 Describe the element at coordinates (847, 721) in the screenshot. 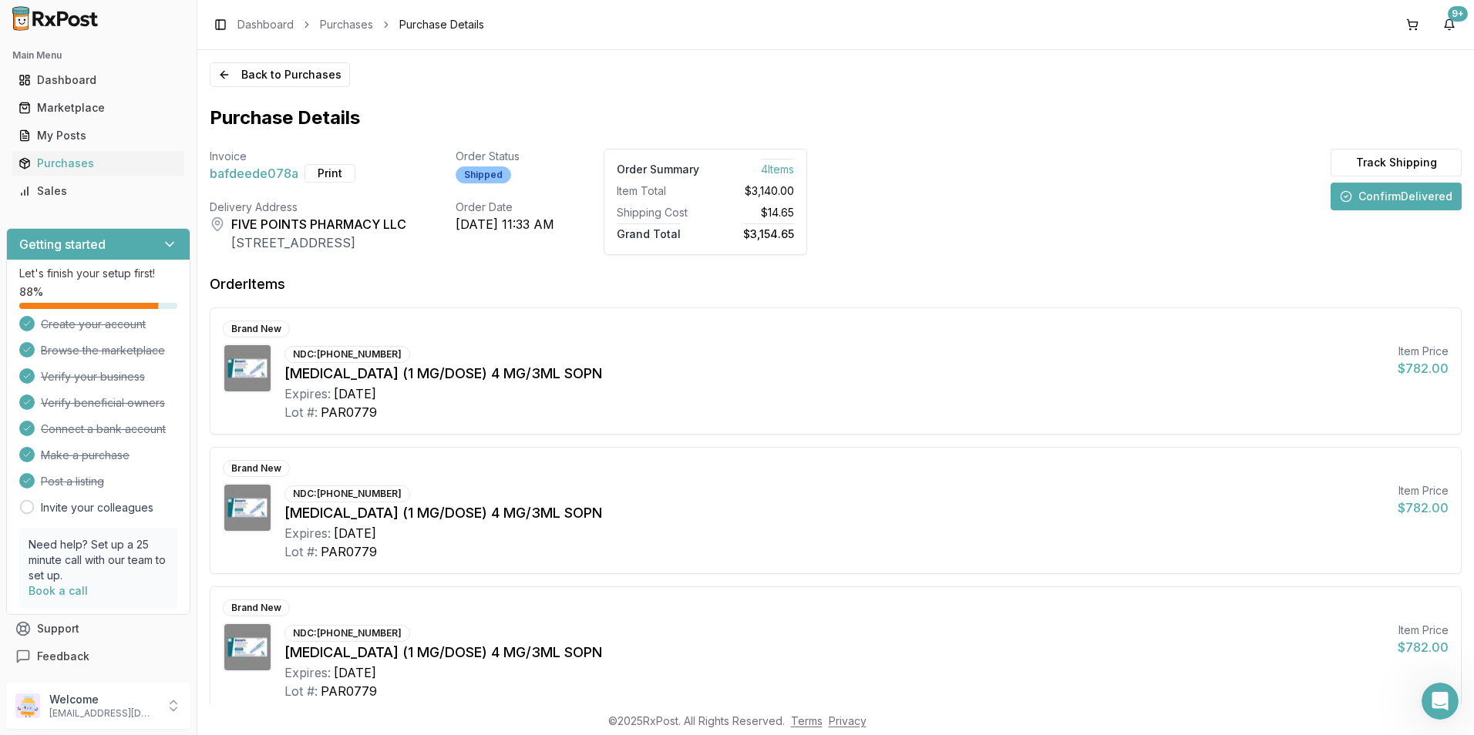

I see `a: Privacy` at that location.